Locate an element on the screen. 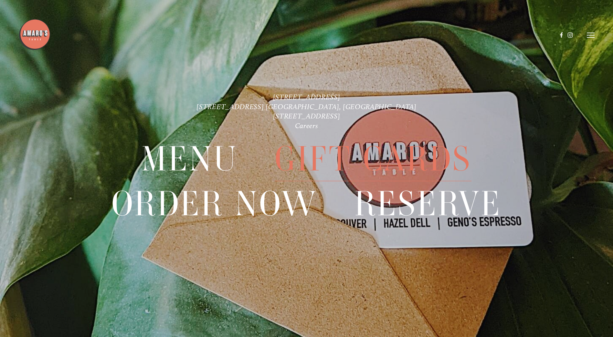  span: Reserve is located at coordinates (428, 204).